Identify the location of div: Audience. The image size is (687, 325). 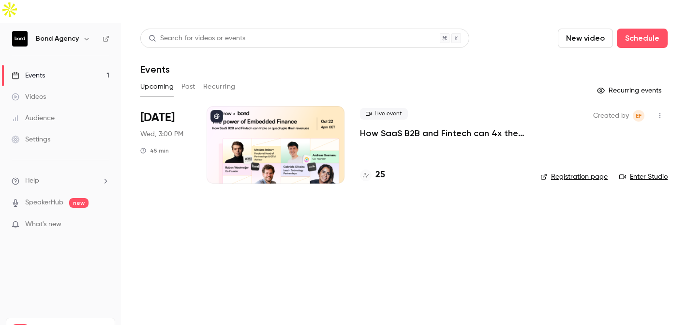
(33, 118).